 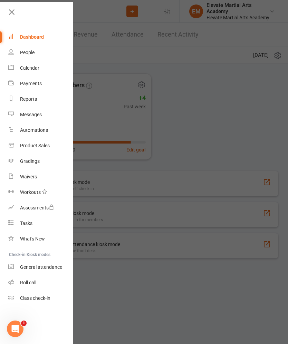 What do you see at coordinates (41, 130) in the screenshot?
I see `a: Automations` at bounding box center [41, 130].